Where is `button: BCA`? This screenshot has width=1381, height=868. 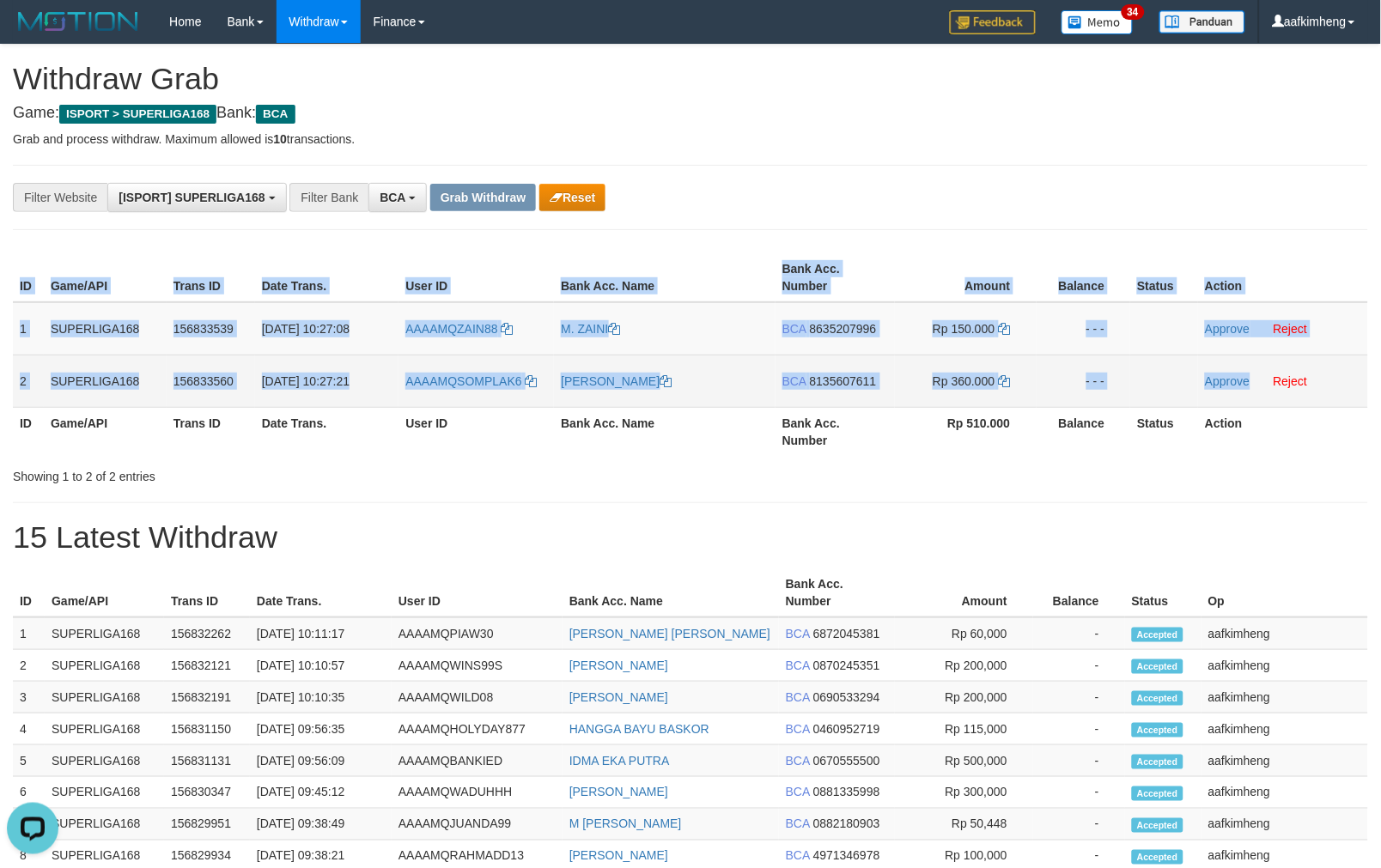 button: BCA is located at coordinates (398, 197).